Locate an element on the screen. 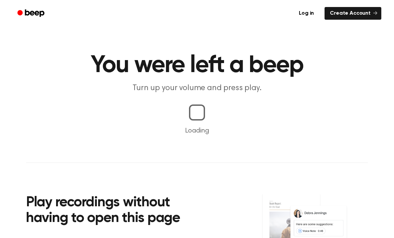 The width and height of the screenshot is (394, 238). p: Turn up your volume and press play. is located at coordinates (197, 88).